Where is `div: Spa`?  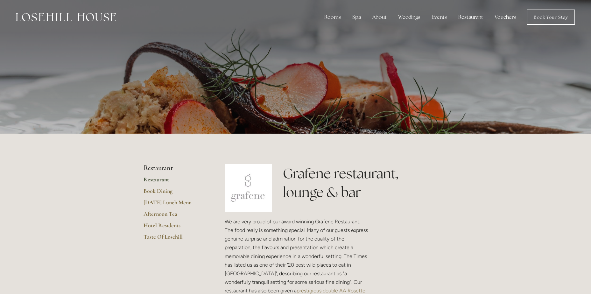 div: Spa is located at coordinates (356, 17).